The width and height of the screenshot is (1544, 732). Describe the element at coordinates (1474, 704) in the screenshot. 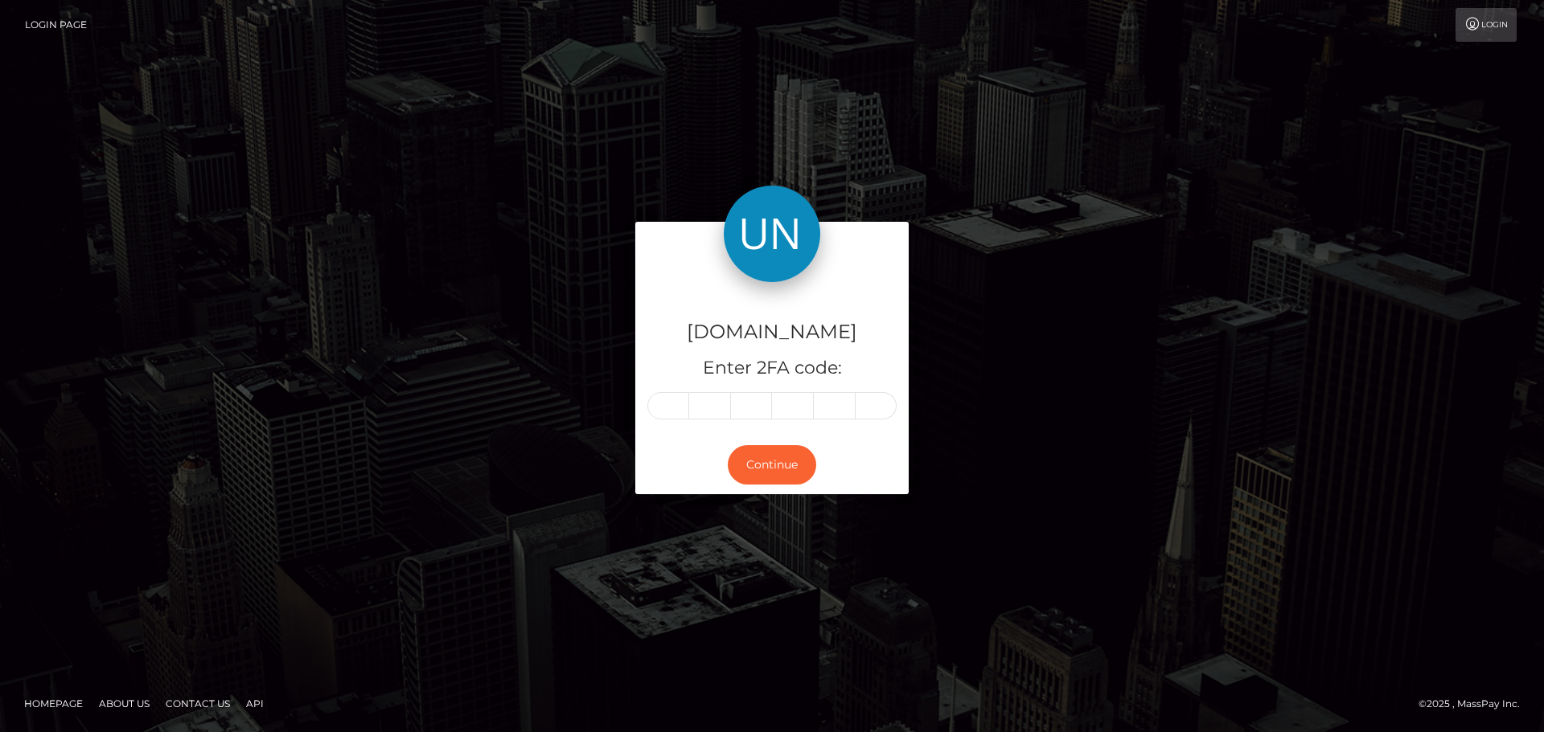

I see `div: © 2025 , MassPay Inc.` at that location.